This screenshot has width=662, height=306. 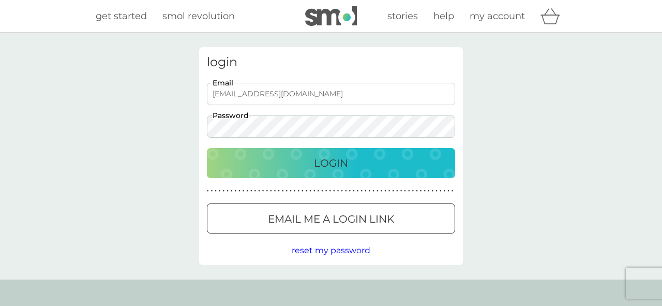 I want to click on img: smol, so click(x=331, y=16).